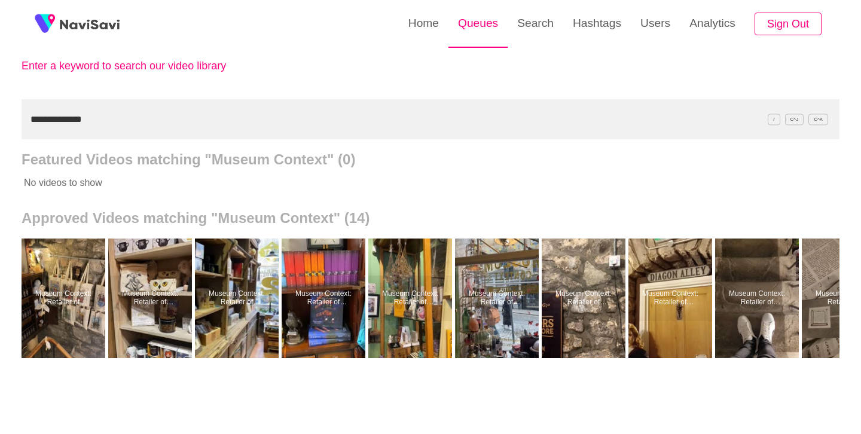 The image size is (861, 434). I want to click on span: C^J, so click(795, 119).